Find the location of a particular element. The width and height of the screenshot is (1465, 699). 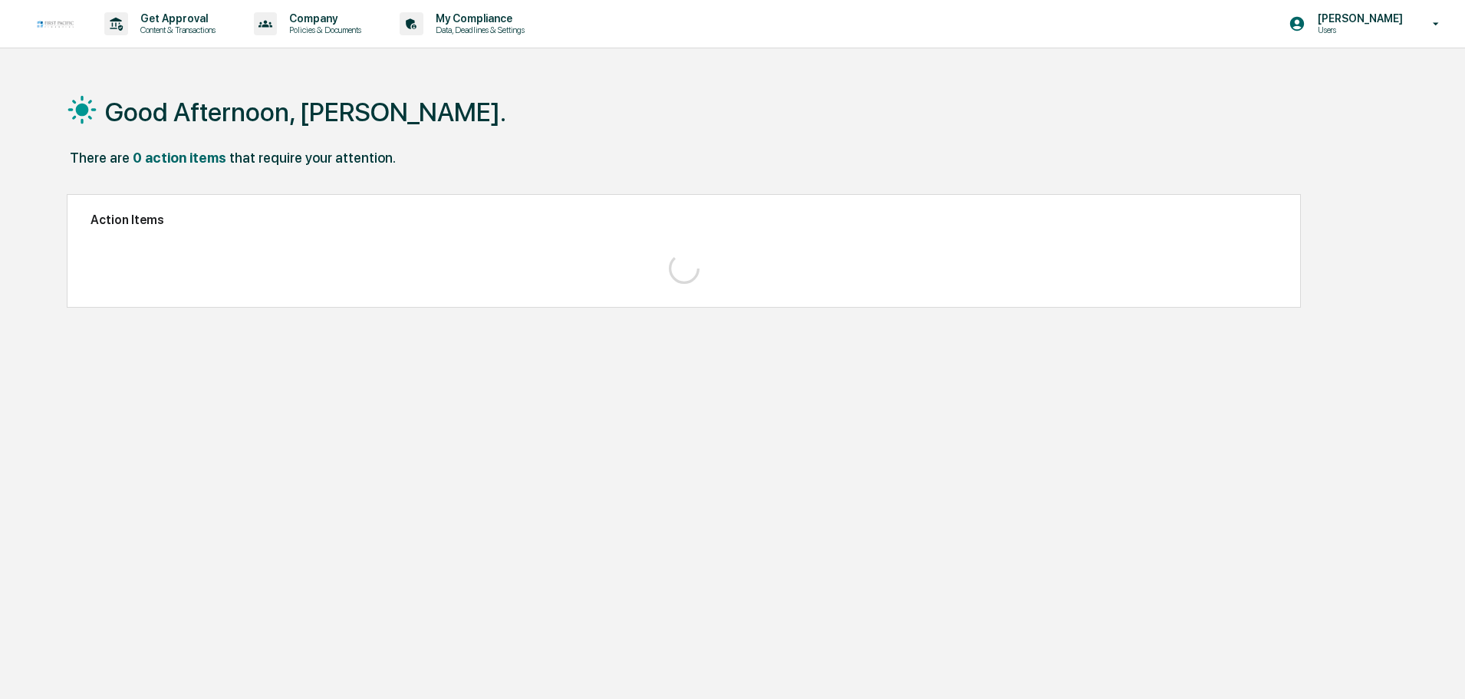

h2: Action Items is located at coordinates (683, 219).